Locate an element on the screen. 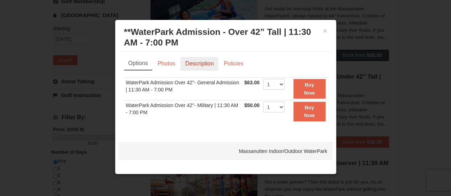 The image size is (451, 196). td: WaterPark Admission Over 42"- Military | 11:30 AM - 7:00 PM is located at coordinates (183, 111).